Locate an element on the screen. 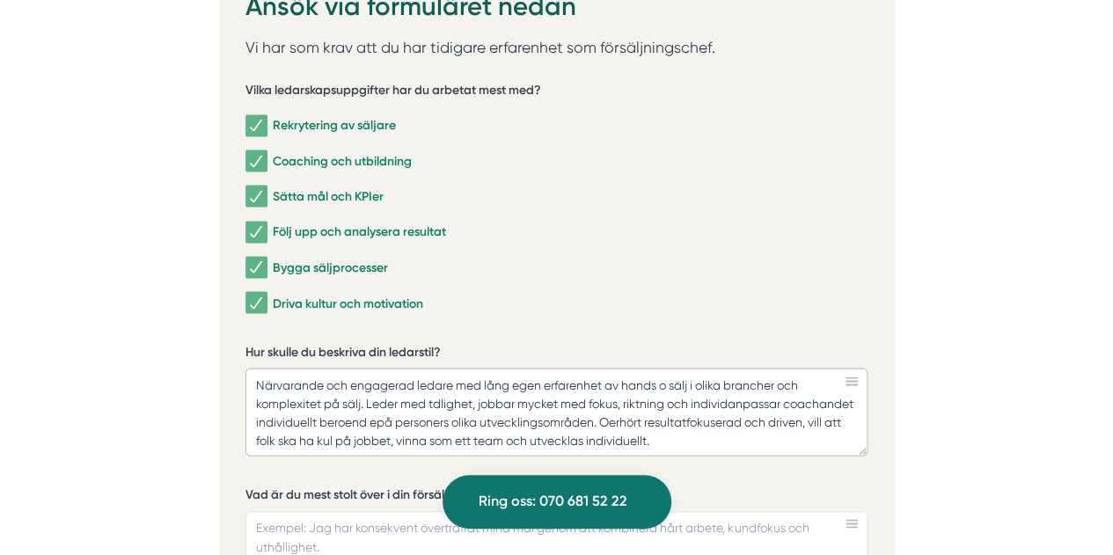  input: Bygga säljprocesser is located at coordinates (255, 267).